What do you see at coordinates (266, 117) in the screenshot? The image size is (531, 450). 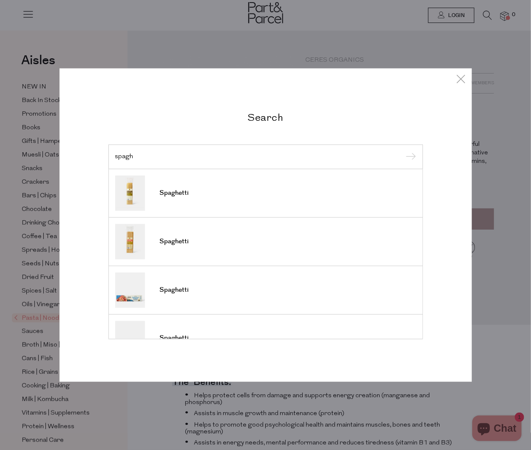 I see `h2: Search` at bounding box center [266, 117].